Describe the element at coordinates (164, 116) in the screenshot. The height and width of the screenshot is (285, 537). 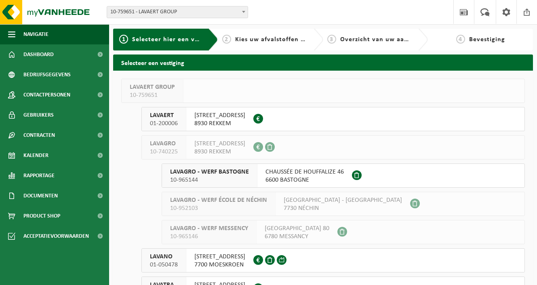
I see `span: LAVAERT` at that location.